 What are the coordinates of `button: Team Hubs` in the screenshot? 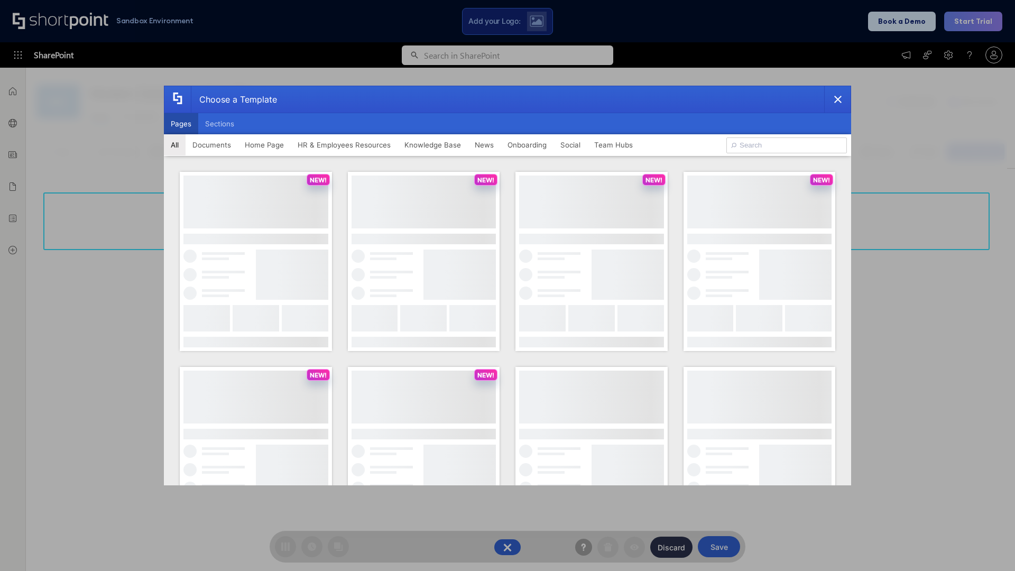 It's located at (613, 145).